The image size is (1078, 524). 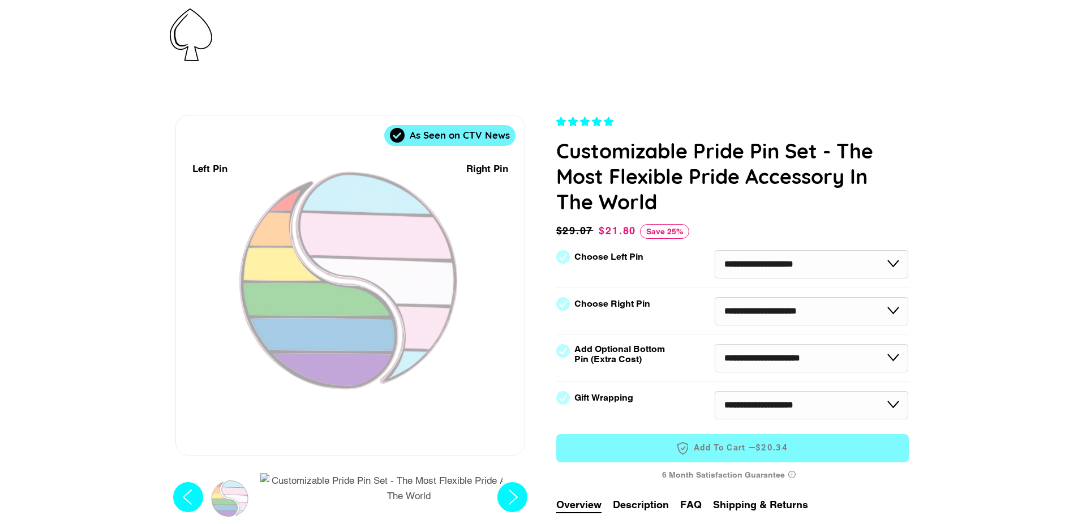 What do you see at coordinates (409, 488) in the screenshot?
I see `img: Customizable Pride Pin Set - The Most Flexible Pride Accessory In The World` at bounding box center [409, 488].